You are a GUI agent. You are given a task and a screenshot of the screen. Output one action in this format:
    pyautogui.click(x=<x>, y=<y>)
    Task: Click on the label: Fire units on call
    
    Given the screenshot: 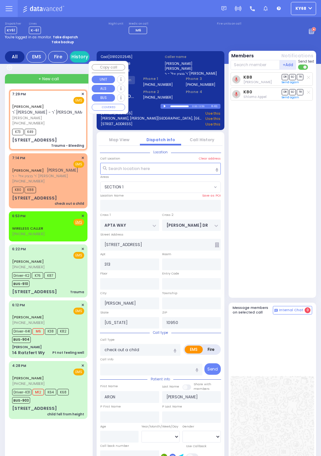 What is the action you would take?
    pyautogui.click(x=229, y=24)
    